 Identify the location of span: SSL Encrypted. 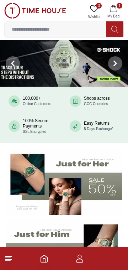
(35, 131).